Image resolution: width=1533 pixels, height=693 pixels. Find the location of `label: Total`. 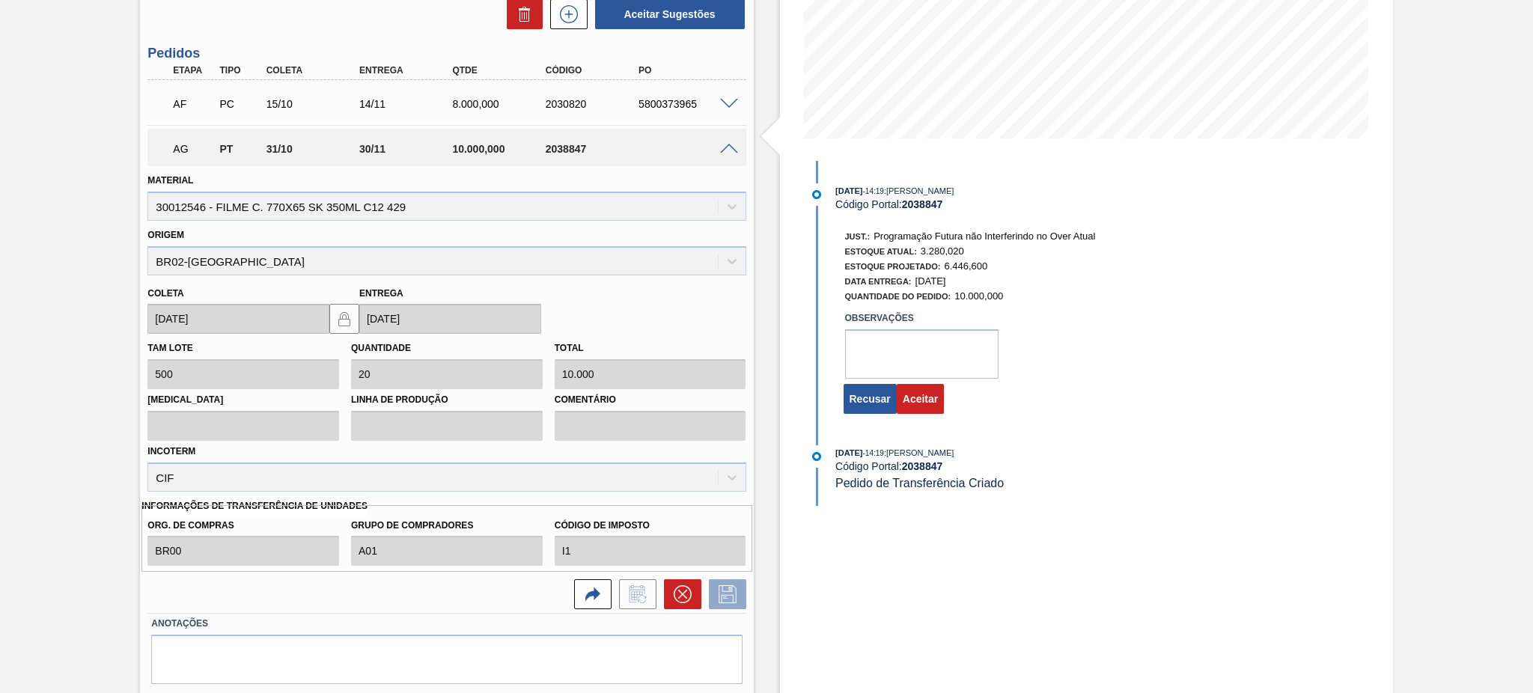

label: Total is located at coordinates (569, 348).